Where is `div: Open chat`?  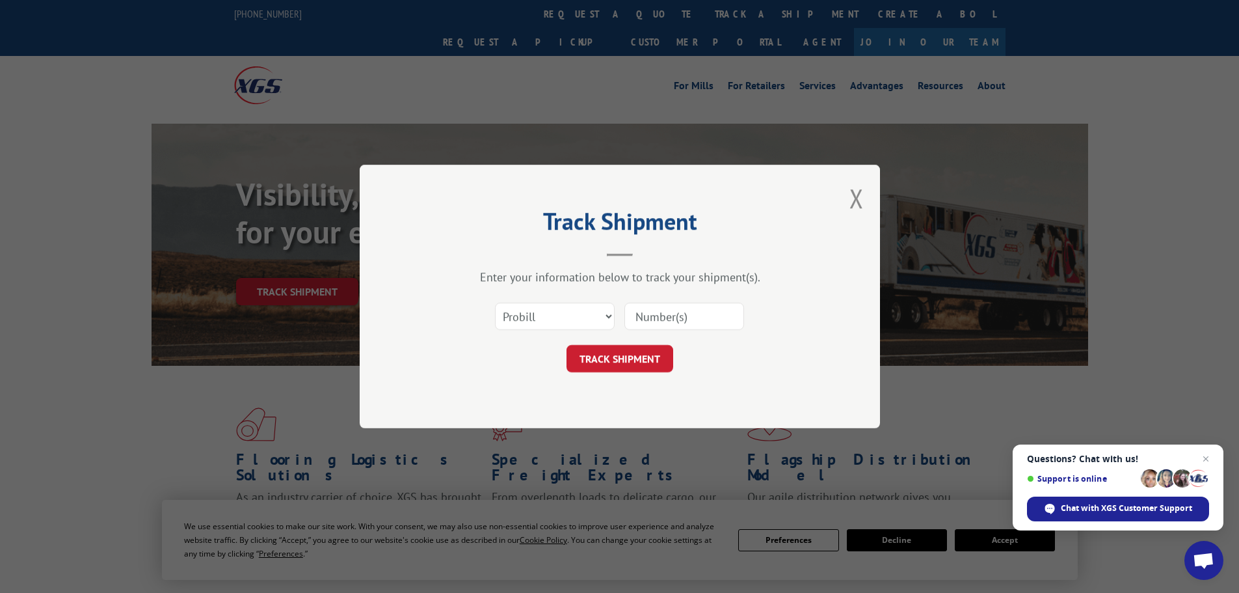
div: Open chat is located at coordinates (1204, 560).